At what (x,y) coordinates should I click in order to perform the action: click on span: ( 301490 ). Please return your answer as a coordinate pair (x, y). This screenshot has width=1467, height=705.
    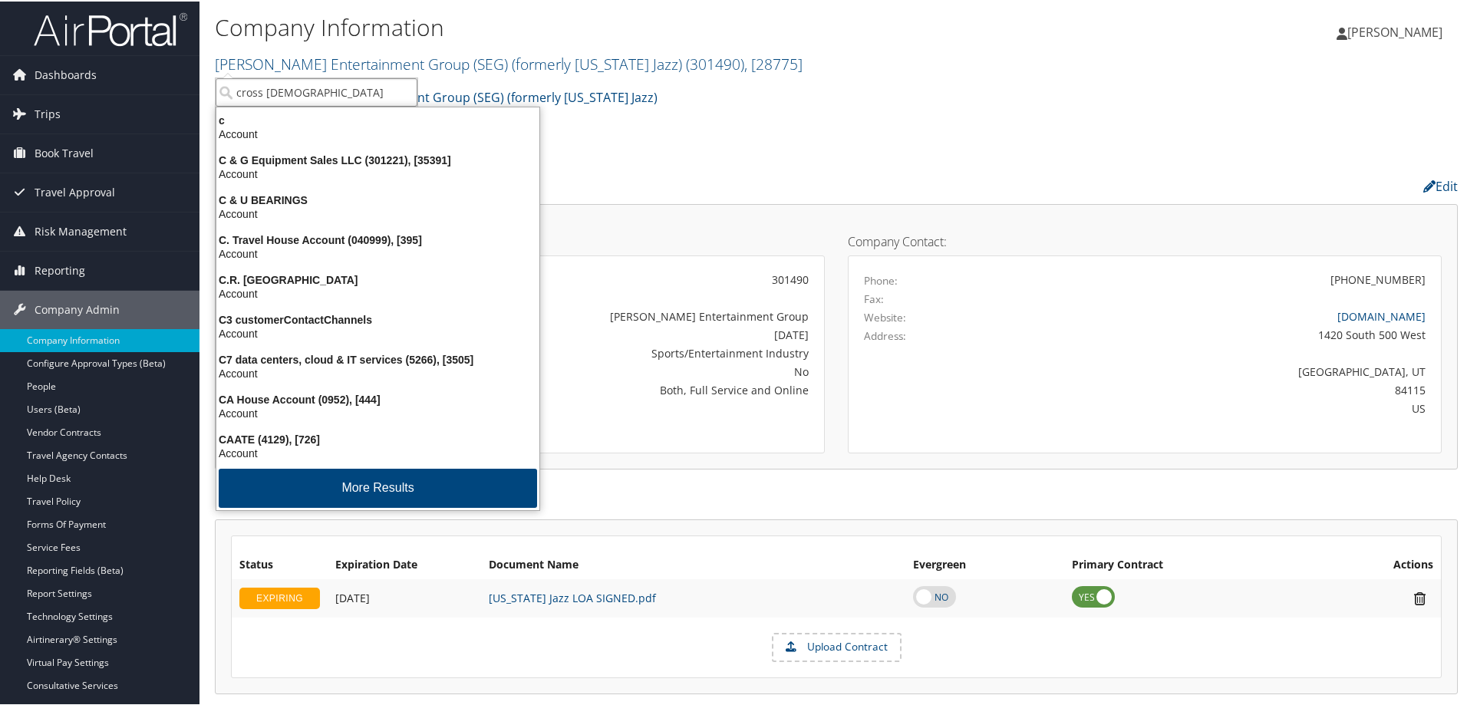
    Looking at the image, I should click on (715, 62).